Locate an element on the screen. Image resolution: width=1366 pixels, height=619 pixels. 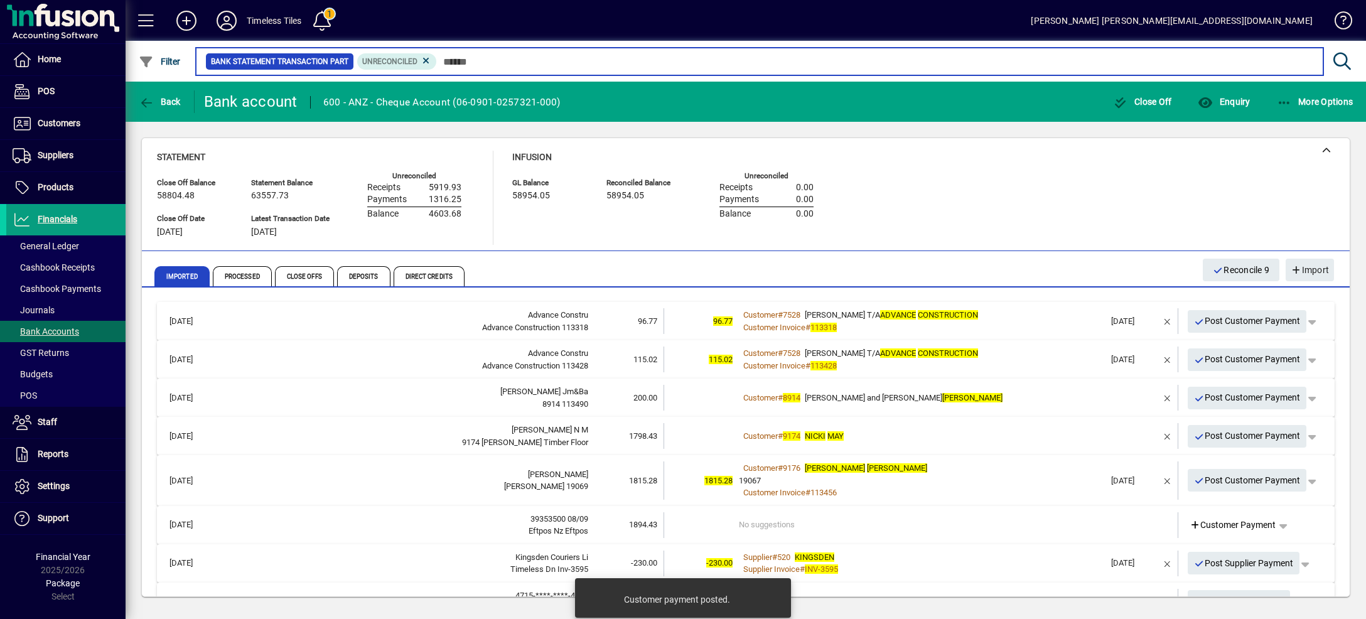
span: Financials is located at coordinates (57, 219).